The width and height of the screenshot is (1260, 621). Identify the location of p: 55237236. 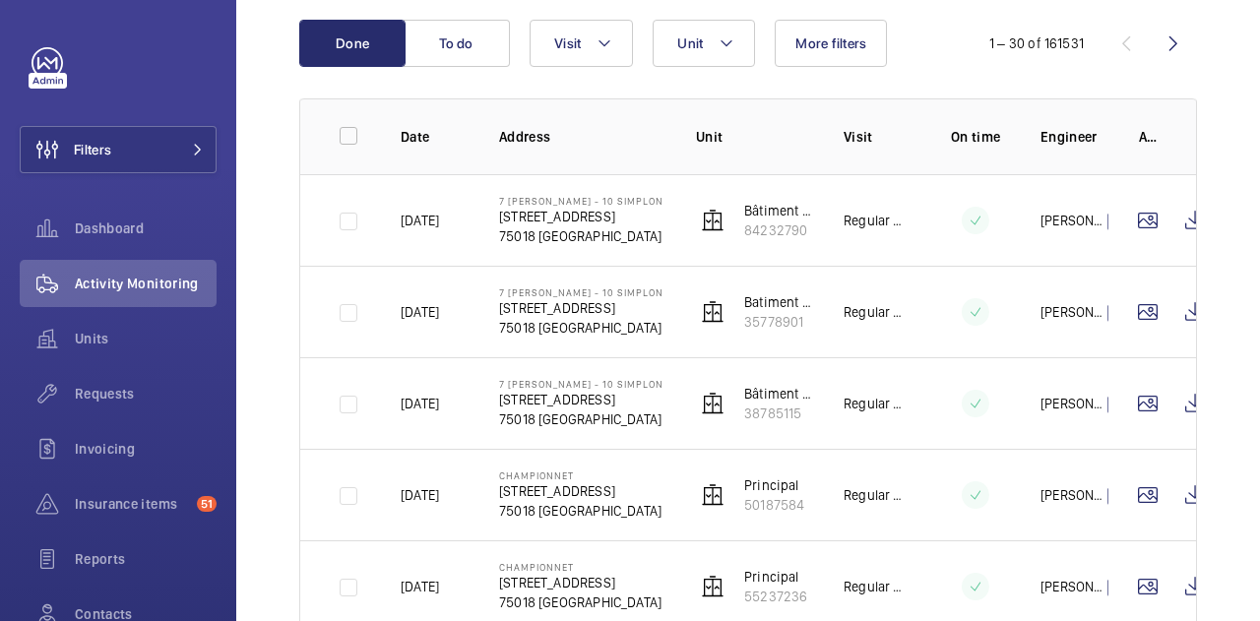
(775, 596).